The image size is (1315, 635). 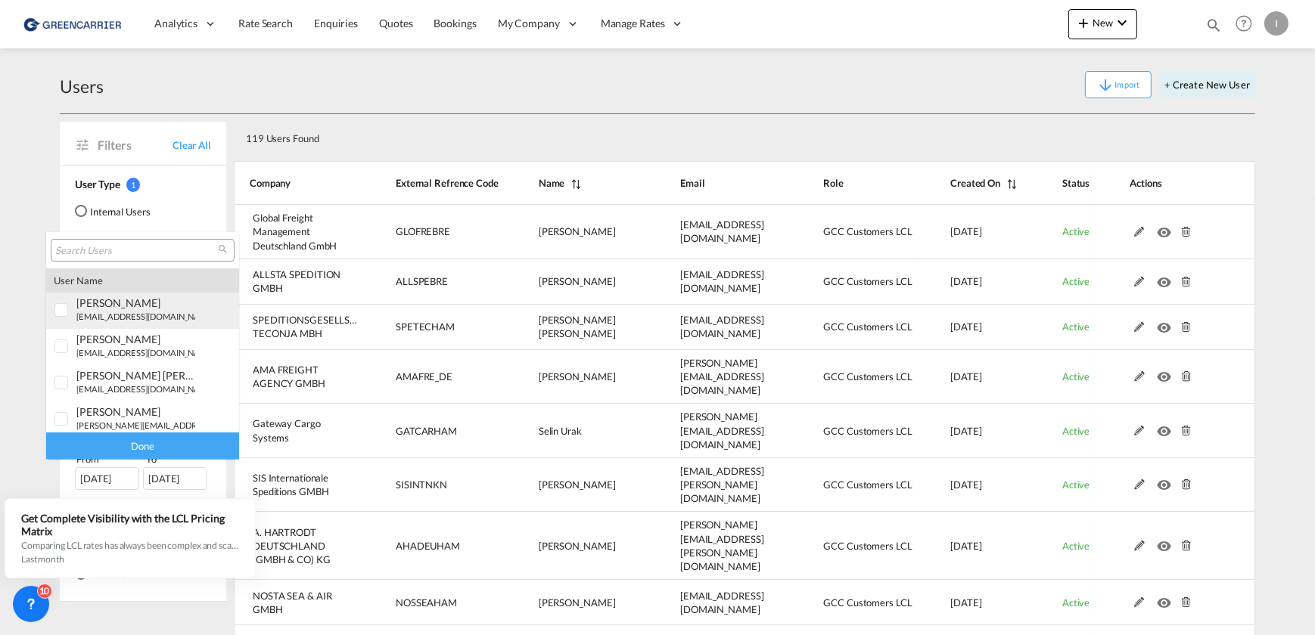 I want to click on div: bastian Schaeper, so click(x=135, y=375).